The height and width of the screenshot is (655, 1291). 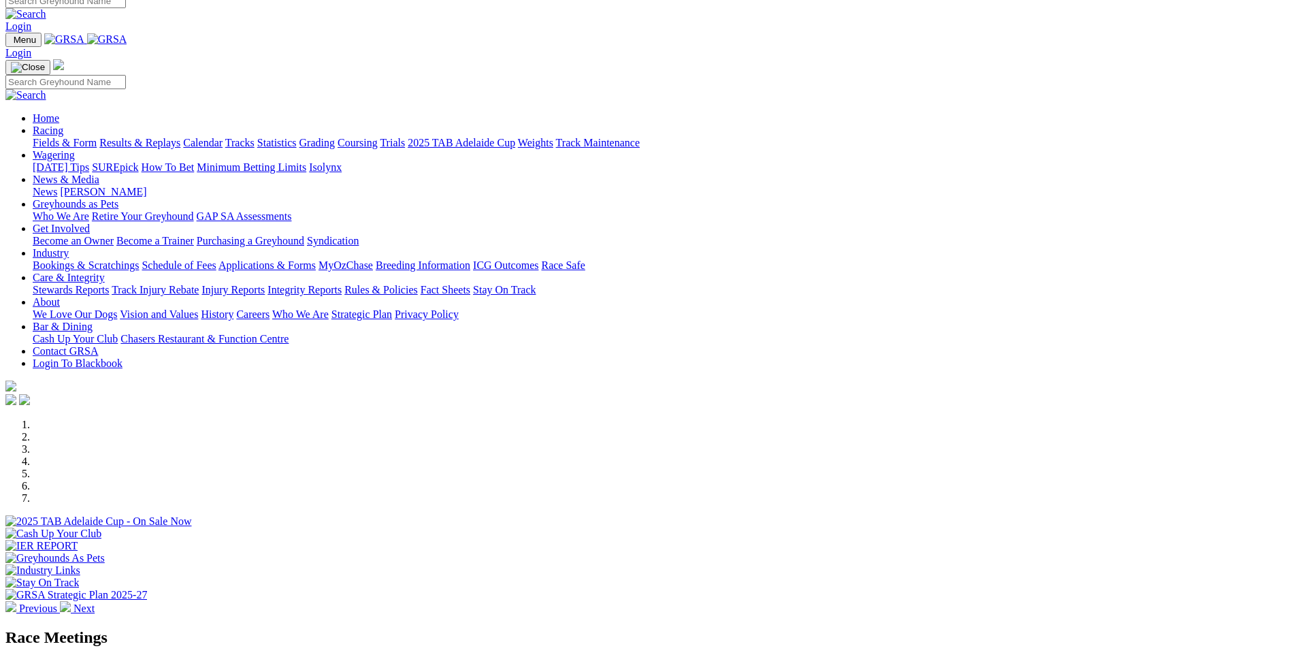 I want to click on img: twitter.svg, so click(x=24, y=399).